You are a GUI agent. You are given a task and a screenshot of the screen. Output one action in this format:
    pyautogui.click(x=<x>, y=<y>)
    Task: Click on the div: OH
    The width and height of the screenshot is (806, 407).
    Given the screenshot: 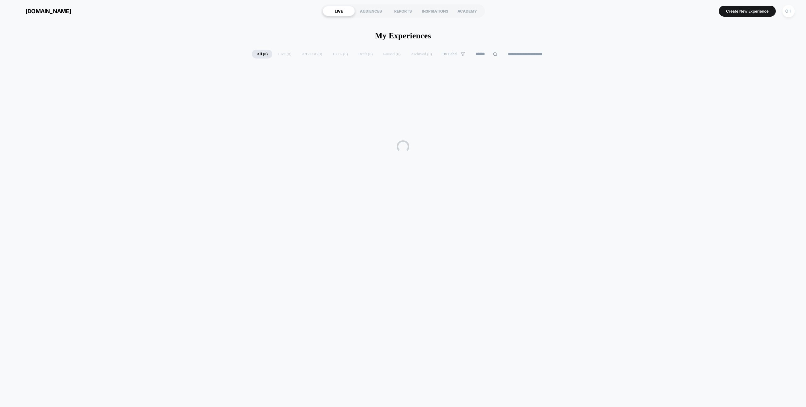 What is the action you would take?
    pyautogui.click(x=788, y=11)
    